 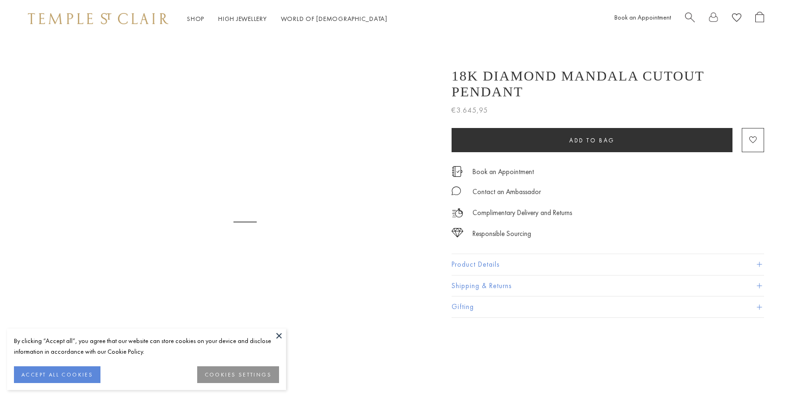 I want to click on a: Open Shopping Bag, so click(x=759, y=19).